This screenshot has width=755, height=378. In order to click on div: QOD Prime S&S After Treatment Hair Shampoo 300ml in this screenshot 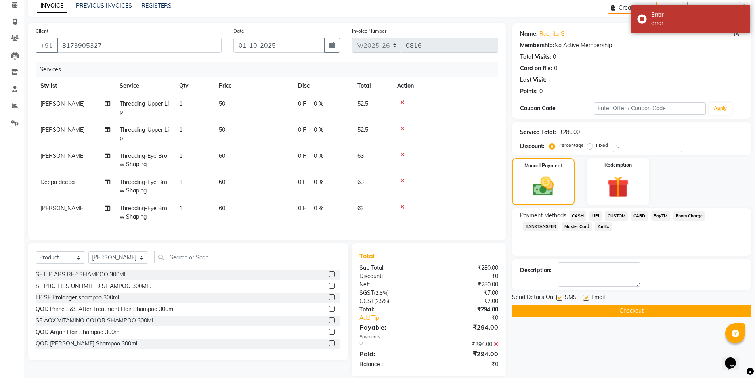, I will do `click(105, 309)`.